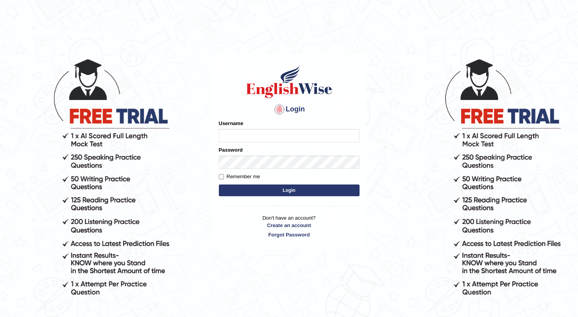  I want to click on h4: Login, so click(289, 109).